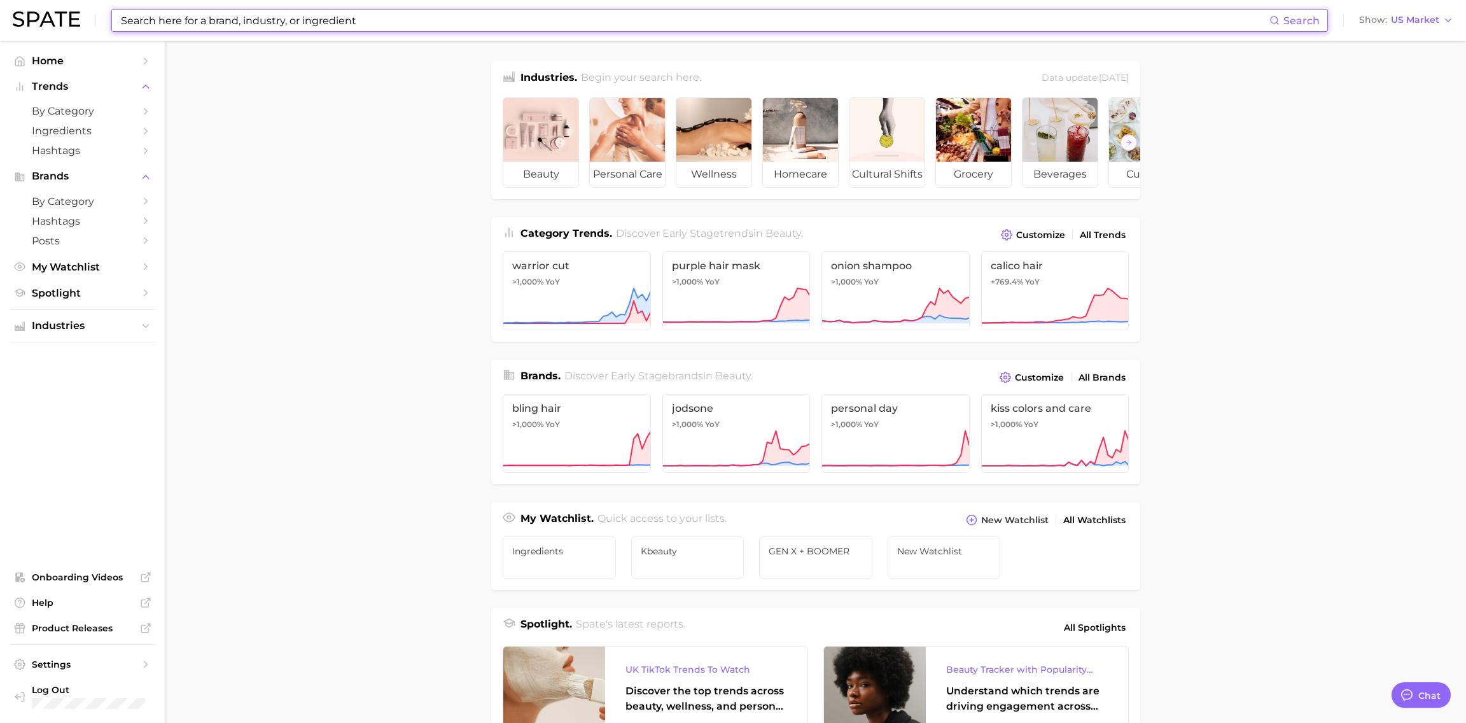  Describe the element at coordinates (1031, 377) in the screenshot. I see `button: Customize` at that location.